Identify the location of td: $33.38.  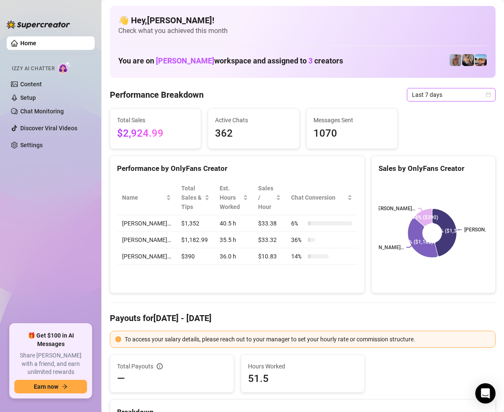
(270, 223).